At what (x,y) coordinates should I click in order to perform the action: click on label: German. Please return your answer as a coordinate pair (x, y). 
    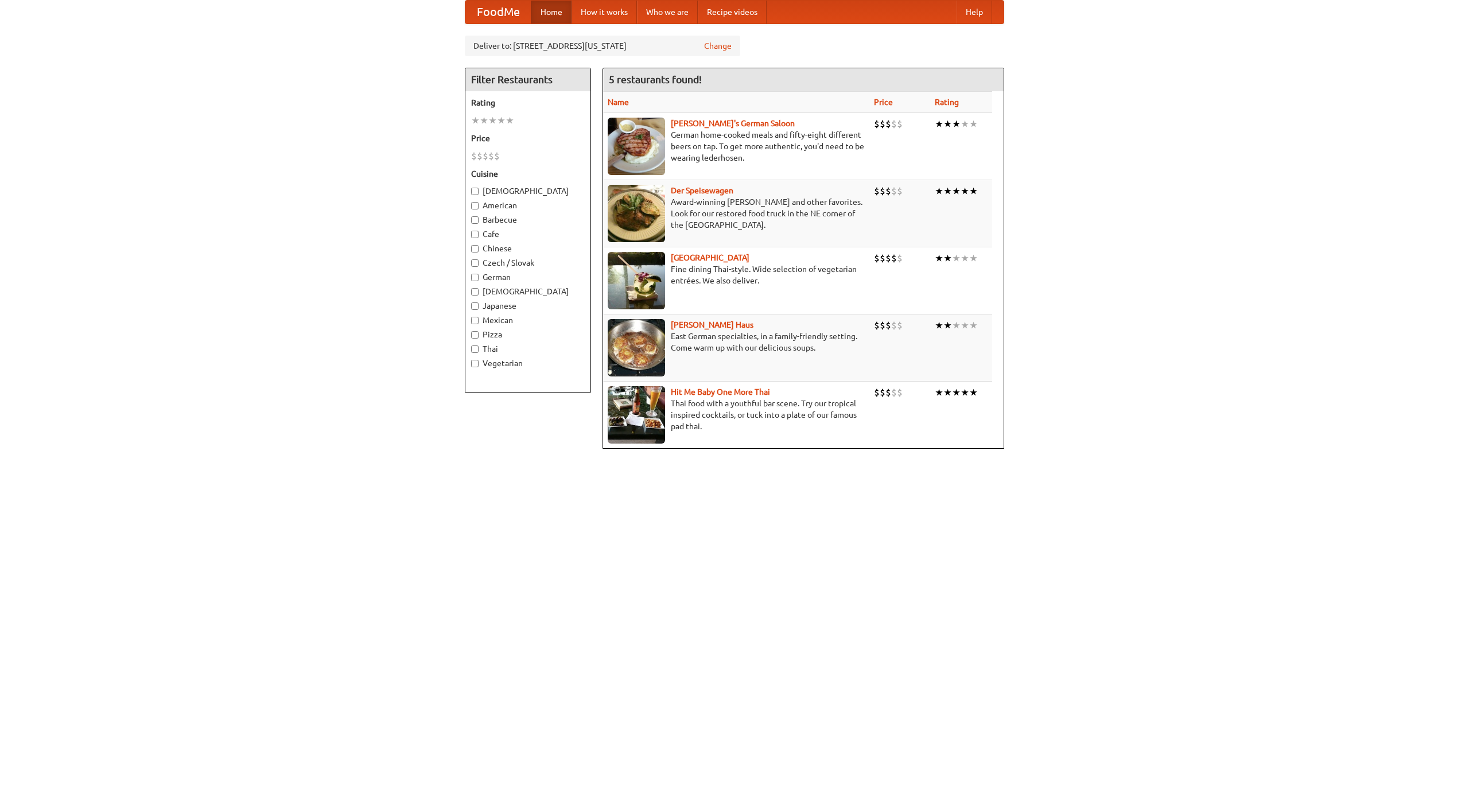
    Looking at the image, I should click on (528, 277).